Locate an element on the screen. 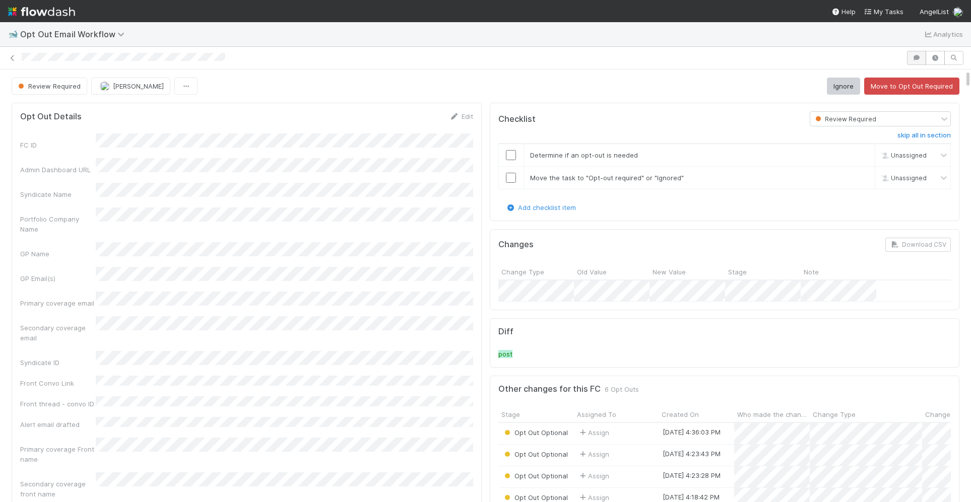  div: Front Convo Link is located at coordinates (58, 383).